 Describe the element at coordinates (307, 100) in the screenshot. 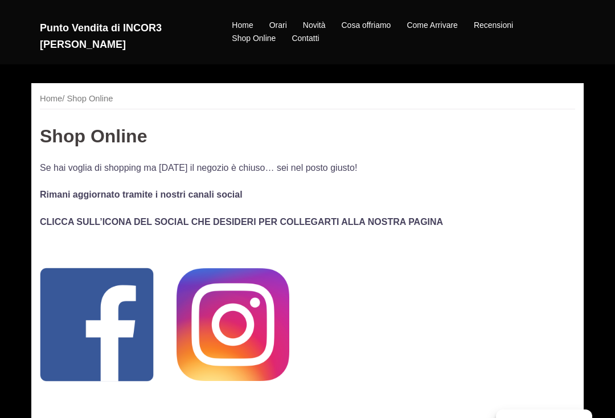

I see `nav: / Shop Online` at that location.